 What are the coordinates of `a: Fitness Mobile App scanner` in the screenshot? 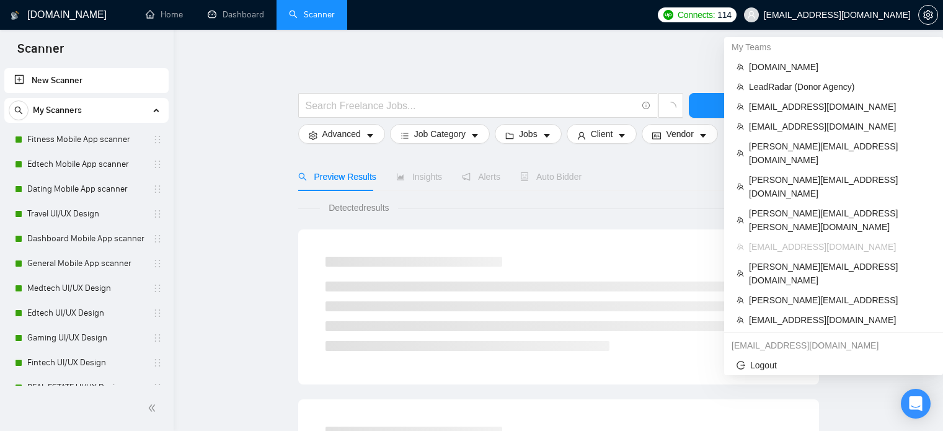 It's located at (86, 140).